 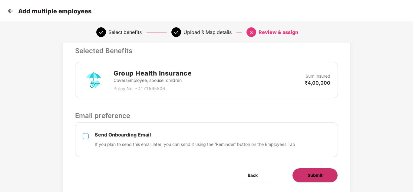 I want to click on div: Select benefits, so click(x=125, y=32).